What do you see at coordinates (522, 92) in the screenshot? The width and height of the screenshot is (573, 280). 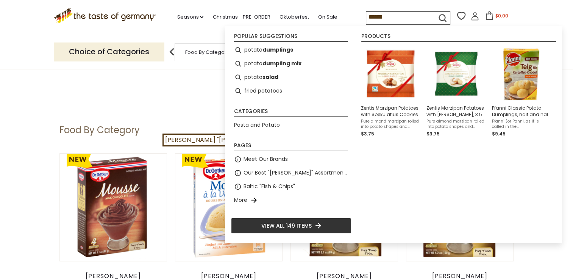 I see `a: Pfanni Classic Potato Dumplings, half and half, 318g, 12 pcPfanni (or Panni, as it is called in t...` at bounding box center [522, 92].